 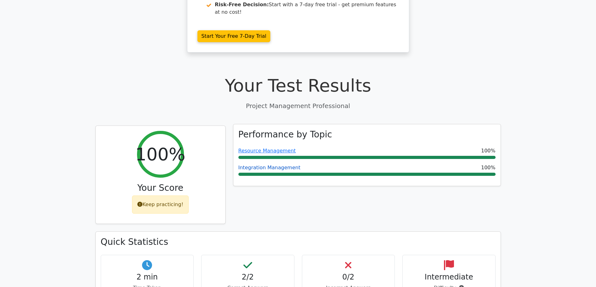 What do you see at coordinates (248, 277) in the screenshot?
I see `h4: 2/2` at bounding box center [248, 277].